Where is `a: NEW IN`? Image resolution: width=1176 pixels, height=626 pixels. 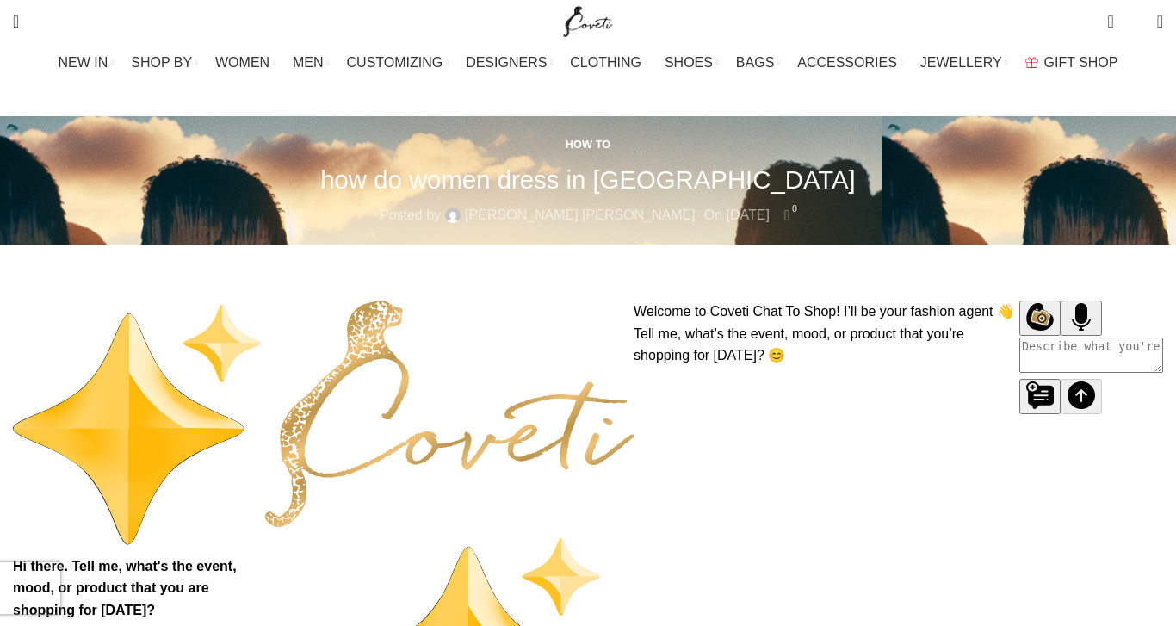 a: NEW IN is located at coordinates (86, 63).